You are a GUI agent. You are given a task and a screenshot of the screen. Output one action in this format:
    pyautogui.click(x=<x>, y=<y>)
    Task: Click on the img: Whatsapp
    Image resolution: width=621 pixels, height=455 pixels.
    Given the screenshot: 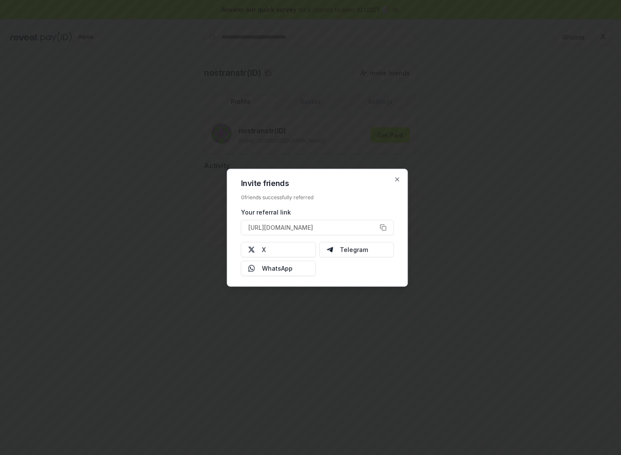 What is the action you would take?
    pyautogui.click(x=252, y=268)
    